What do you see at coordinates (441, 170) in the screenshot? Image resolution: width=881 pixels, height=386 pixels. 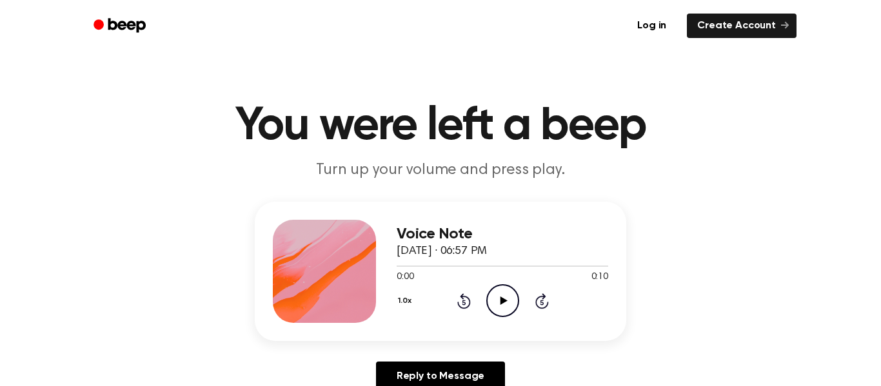 I see `p: Turn up your volume and press play.` at bounding box center [441, 170].